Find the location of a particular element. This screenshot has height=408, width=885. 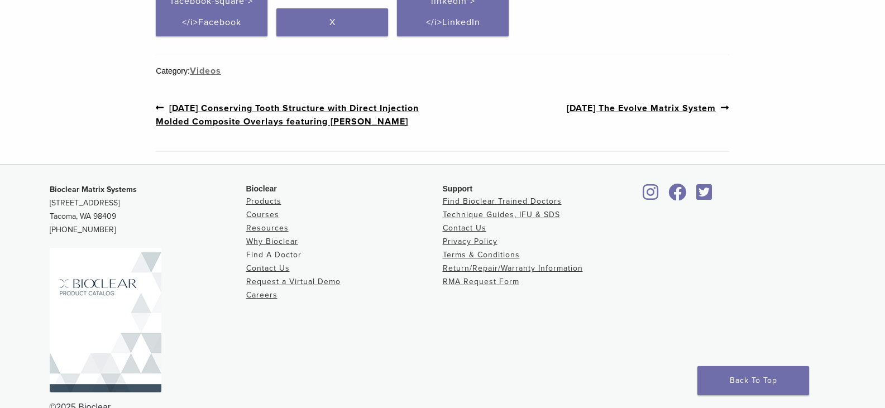

a: Return/Repair/Warranty Information is located at coordinates (513, 268).